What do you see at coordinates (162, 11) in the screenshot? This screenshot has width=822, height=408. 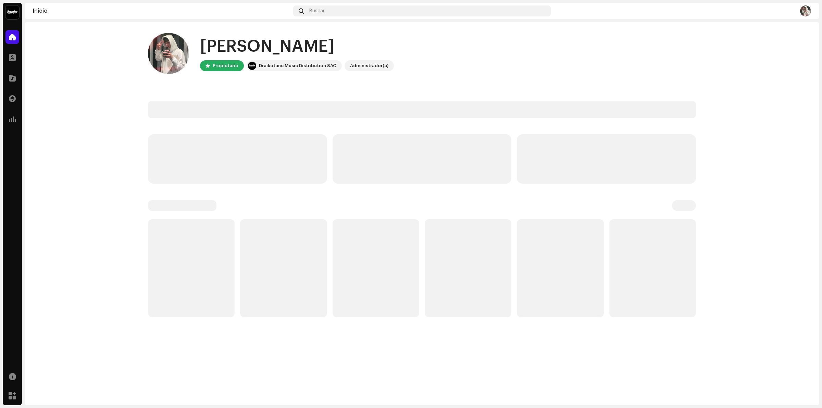 I see `div: Inicio` at bounding box center [162, 11].